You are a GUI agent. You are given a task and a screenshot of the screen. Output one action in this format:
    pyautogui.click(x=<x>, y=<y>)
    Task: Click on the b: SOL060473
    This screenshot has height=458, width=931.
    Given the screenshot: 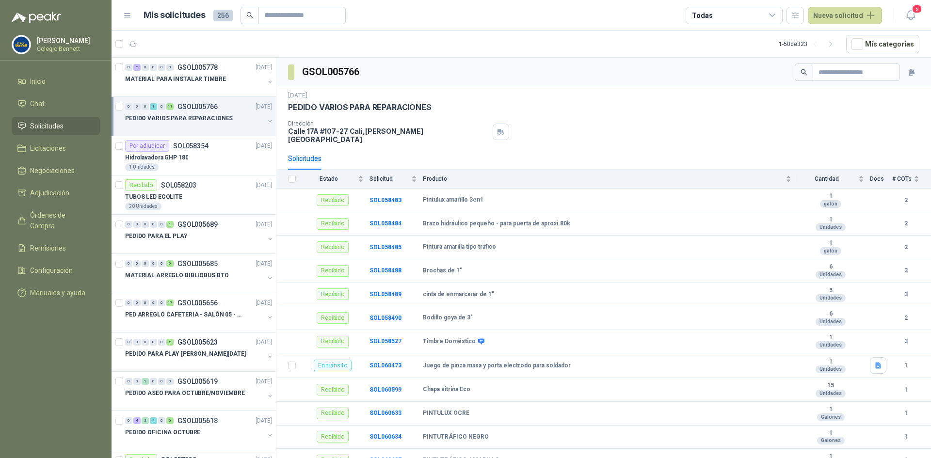 What is the action you would take?
    pyautogui.click(x=386, y=366)
    